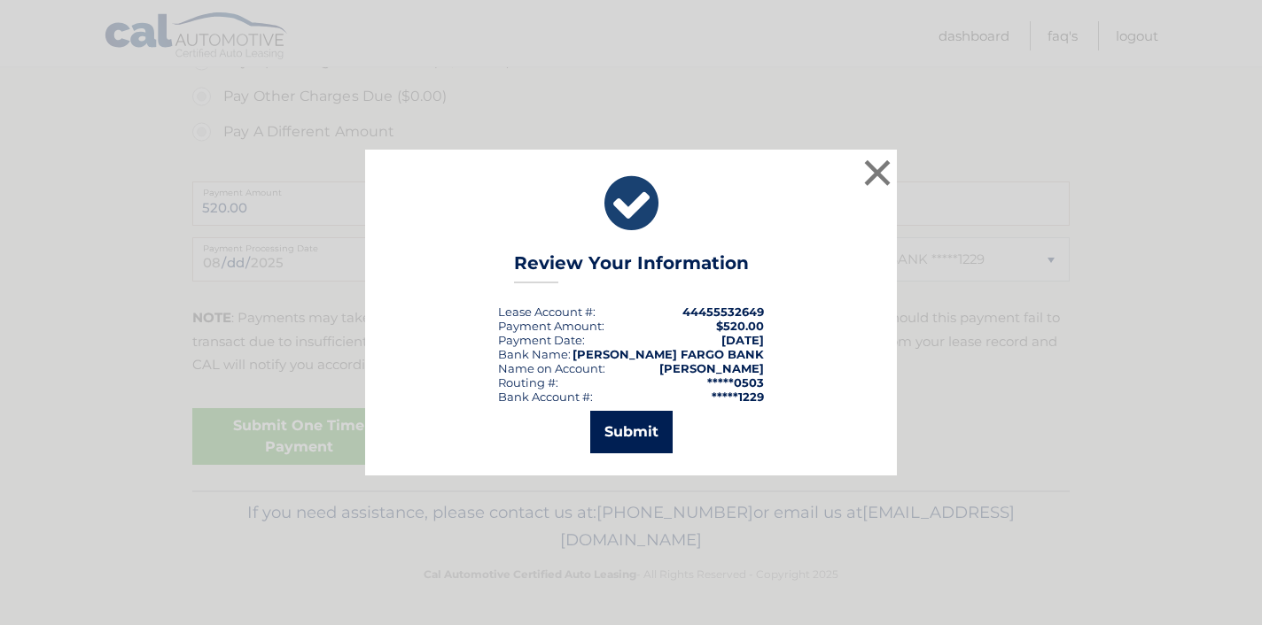 This screenshot has height=625, width=1262. Describe the element at coordinates (545, 397) in the screenshot. I see `div: Bank Account #:` at that location.